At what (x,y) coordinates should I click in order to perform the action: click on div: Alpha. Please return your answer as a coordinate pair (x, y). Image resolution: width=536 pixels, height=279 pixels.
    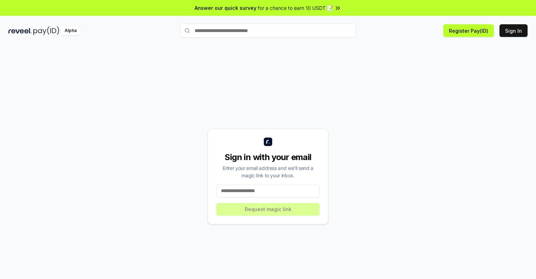
    Looking at the image, I should click on (71, 31).